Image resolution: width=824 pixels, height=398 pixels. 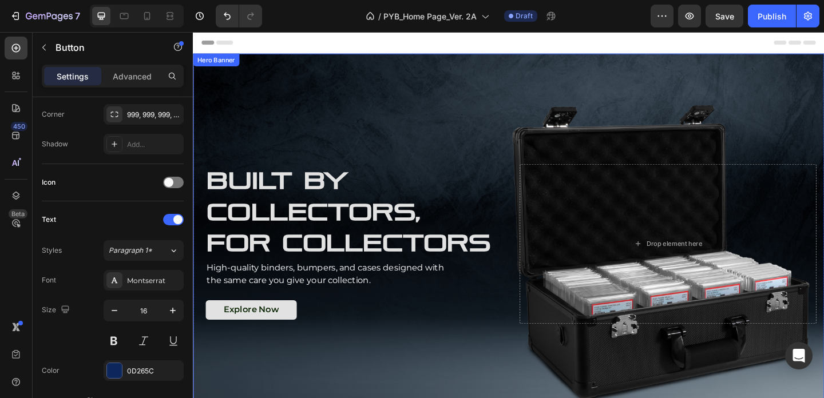 What do you see at coordinates (154, 145) in the screenshot?
I see `div: Add...` at bounding box center [154, 145].